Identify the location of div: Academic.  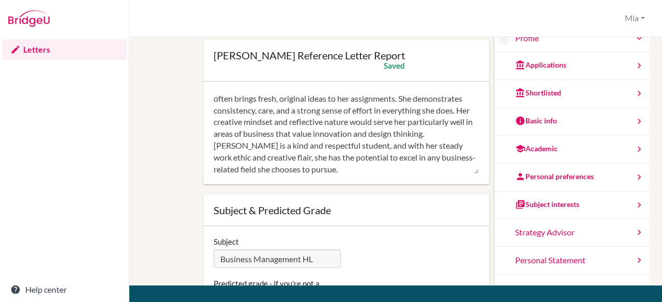
(536, 149).